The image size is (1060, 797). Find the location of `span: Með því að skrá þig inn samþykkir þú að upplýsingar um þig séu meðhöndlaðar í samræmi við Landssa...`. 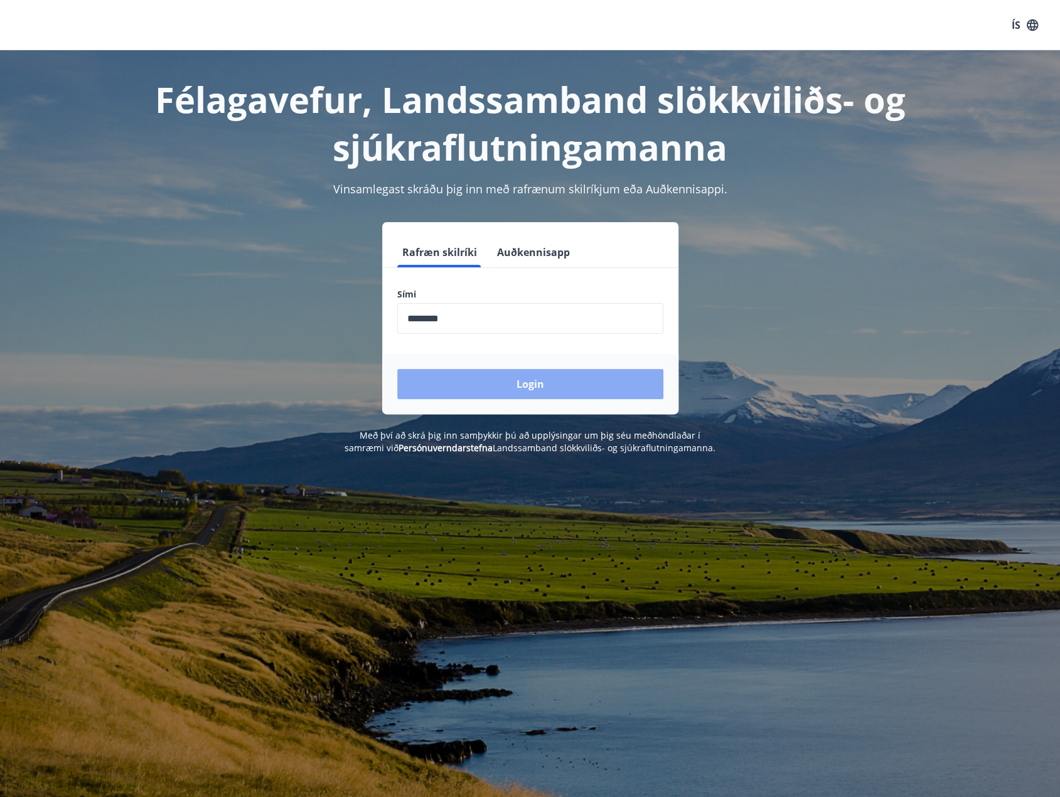

span: Með því að skrá þig inn samþykkir þú að upplýsingar um þig séu meðhöndlaðar í samræmi við Landssa... is located at coordinates (530, 441).